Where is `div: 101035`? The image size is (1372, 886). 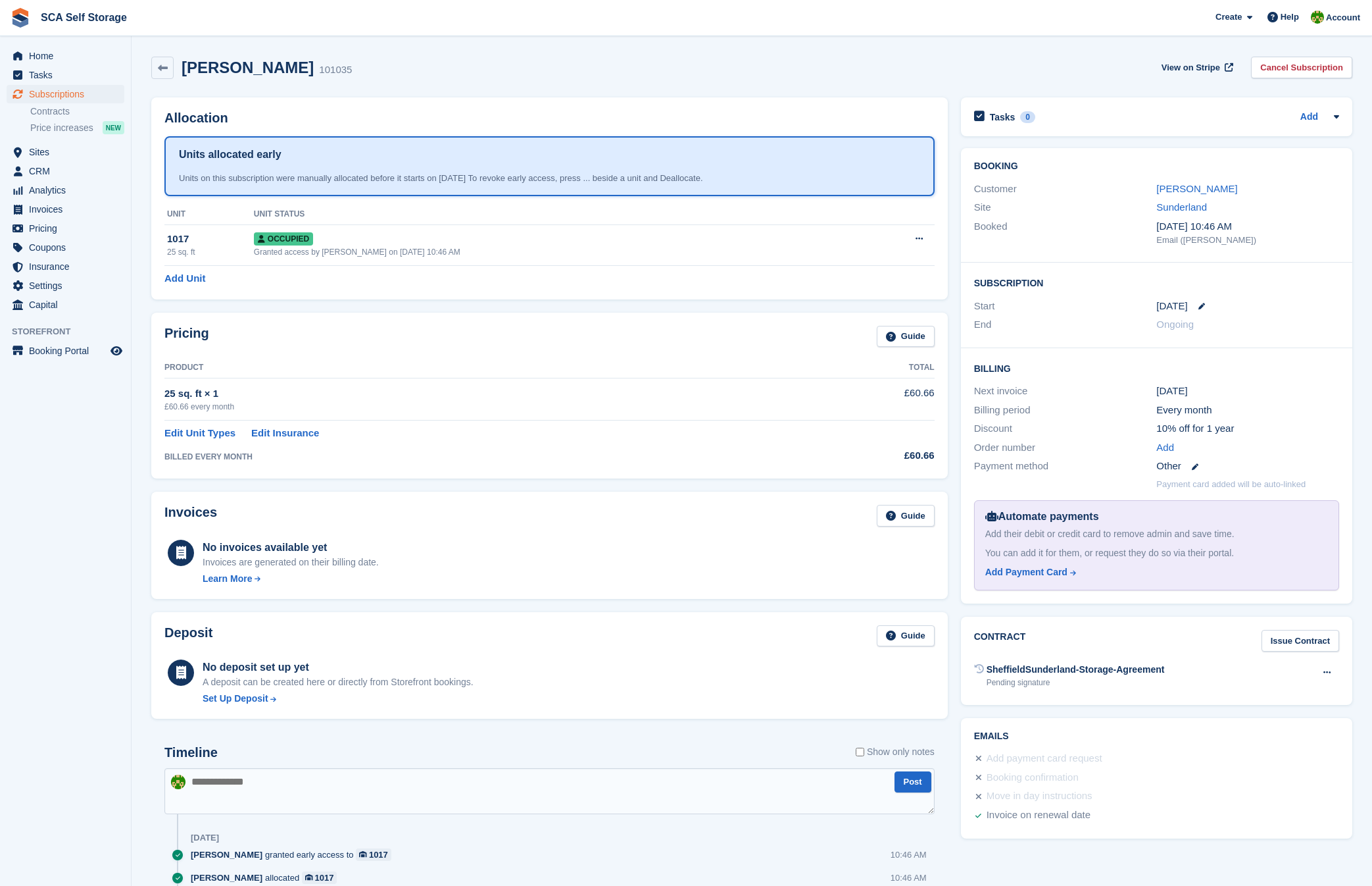
div: 101035 is located at coordinates (335, 70).